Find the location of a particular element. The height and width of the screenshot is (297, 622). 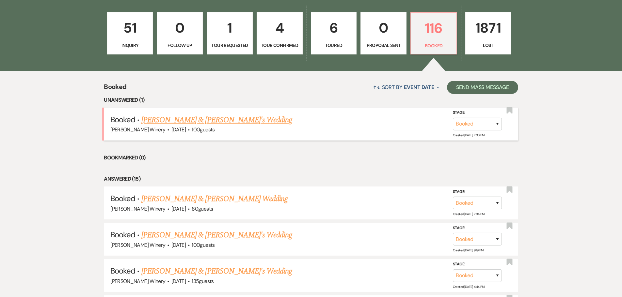

p: 1 is located at coordinates (230, 28).